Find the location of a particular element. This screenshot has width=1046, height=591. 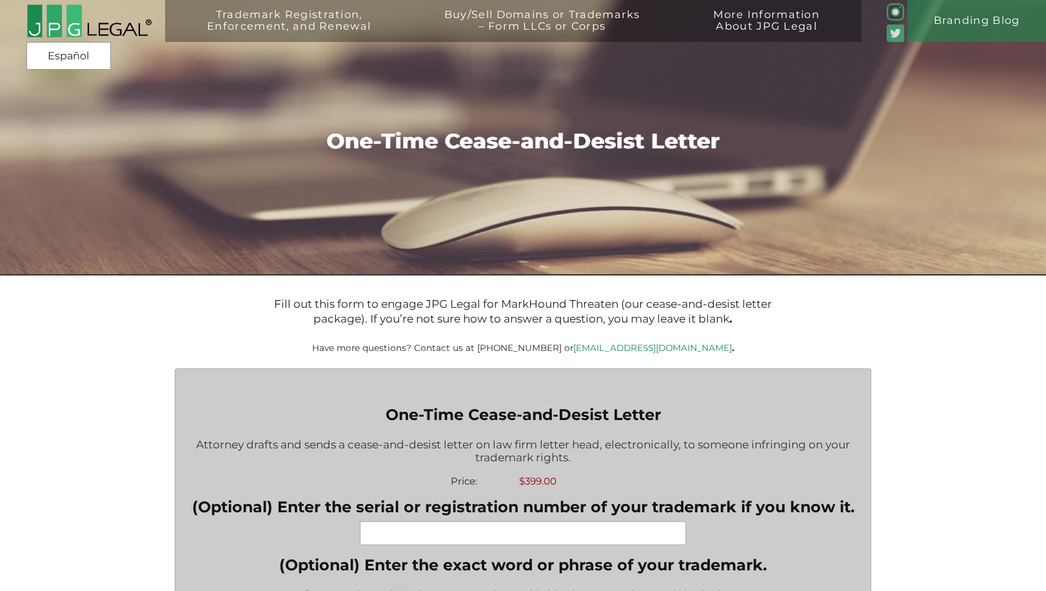

label: (Optional) Enter the exact word or phrase of your trademark. is located at coordinates (523, 564).